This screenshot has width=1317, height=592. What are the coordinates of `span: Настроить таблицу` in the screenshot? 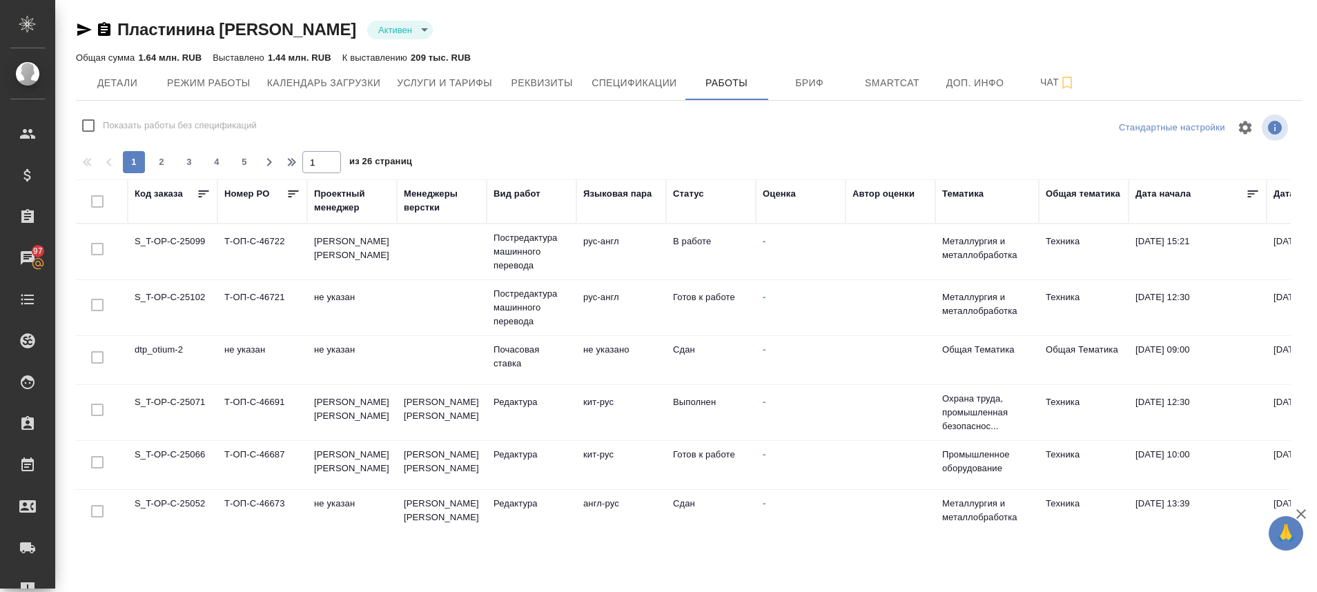 It's located at (1245, 128).